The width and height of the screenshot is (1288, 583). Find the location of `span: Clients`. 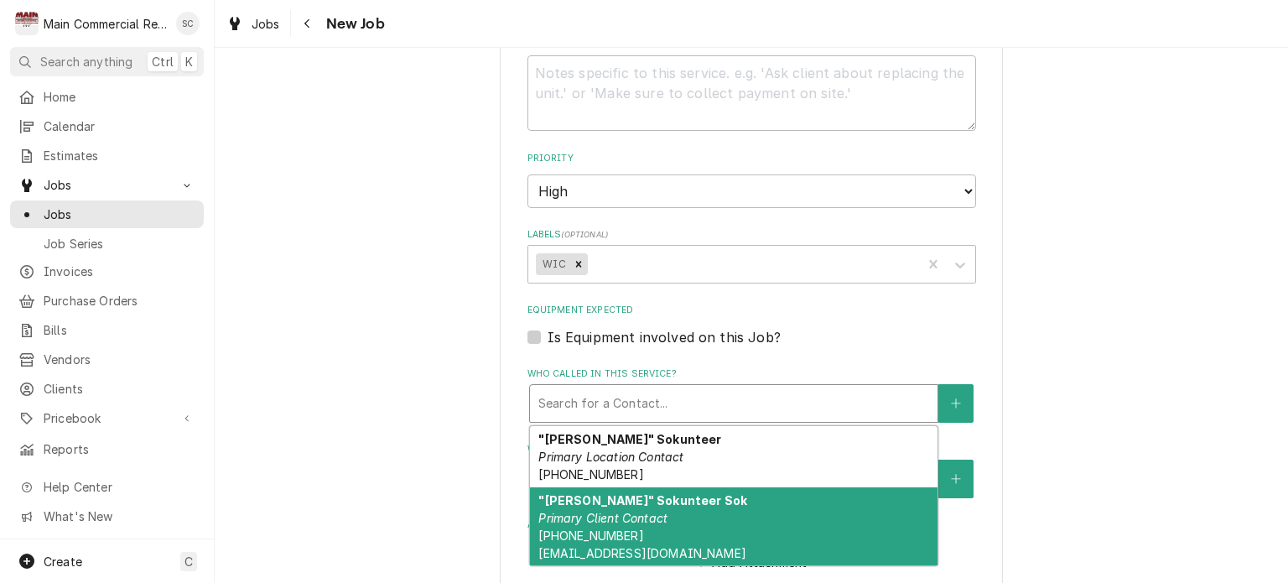

span: Clients is located at coordinates (119, 388).